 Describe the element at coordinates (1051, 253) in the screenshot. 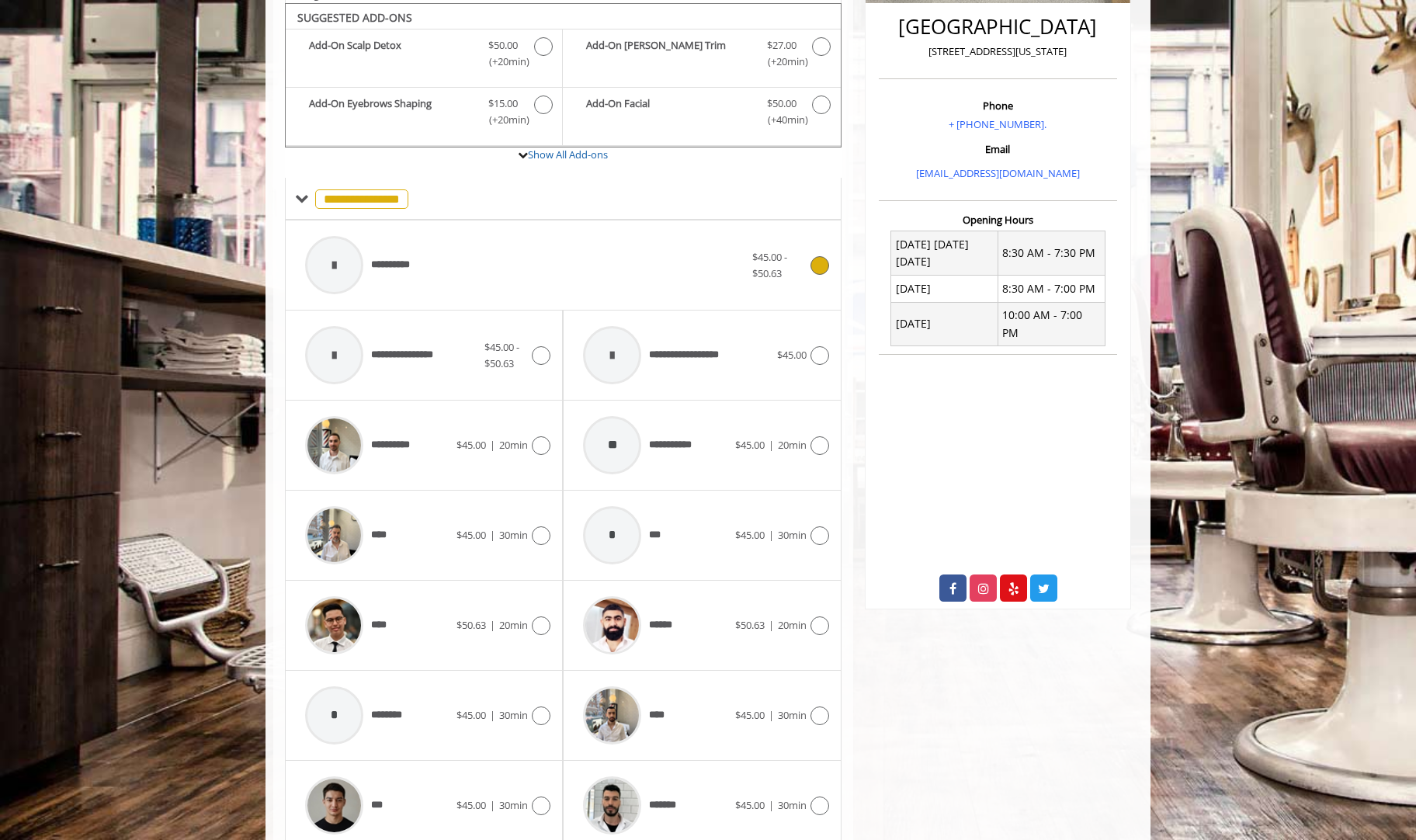

I see `td: 8:30 AM - 7:30 PM` at that location.